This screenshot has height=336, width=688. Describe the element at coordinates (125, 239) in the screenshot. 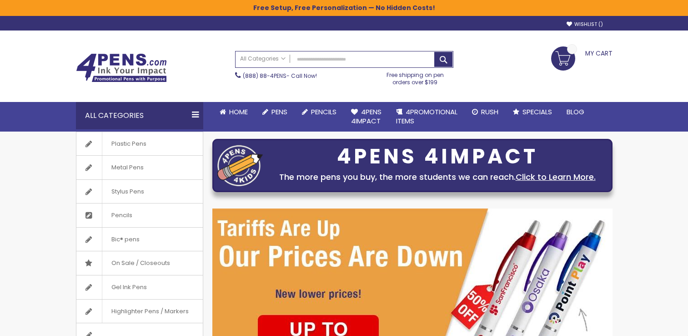

I see `span: Bic® pens` at that location.